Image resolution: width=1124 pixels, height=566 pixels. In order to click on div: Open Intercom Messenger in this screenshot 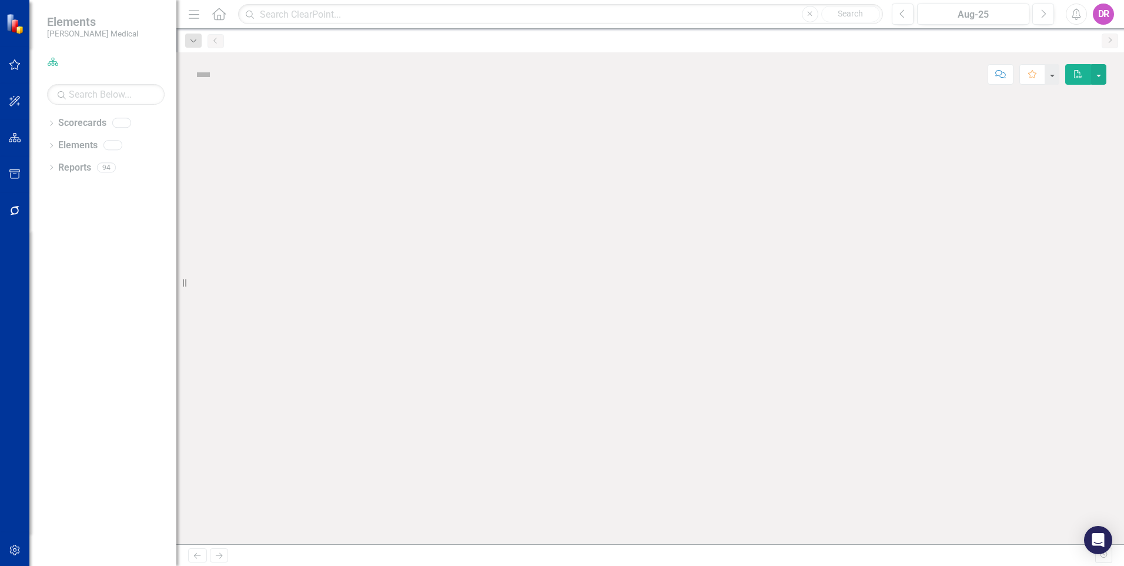, I will do `click(1099, 540)`.